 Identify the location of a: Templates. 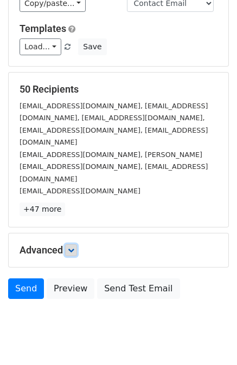
(43, 28).